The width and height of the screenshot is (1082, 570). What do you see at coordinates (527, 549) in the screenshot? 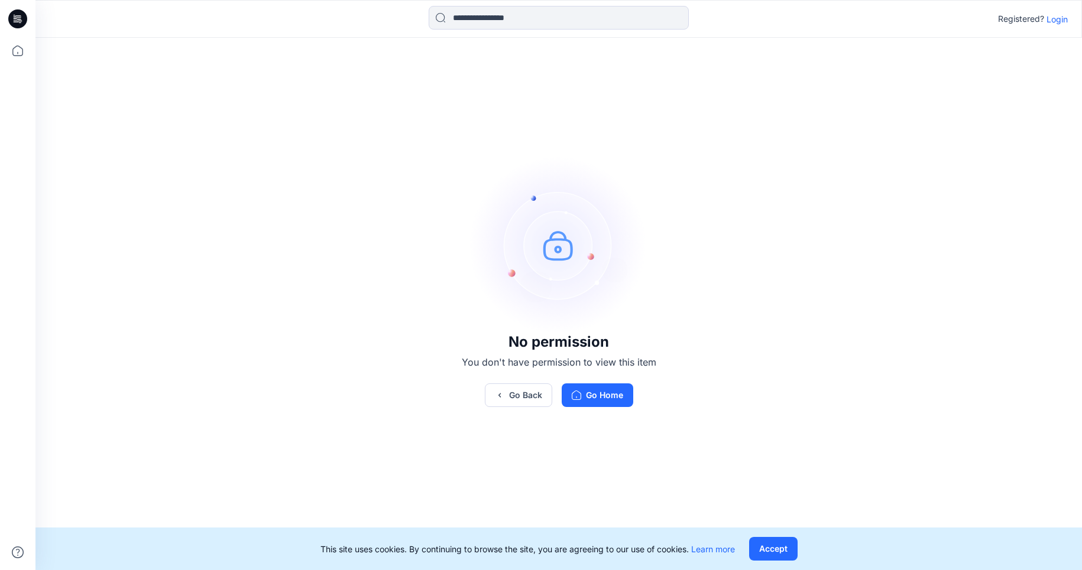
I see `p: This site uses cookies. By continuing to browse the site, you are agreeing to our use of cookies.` at bounding box center [527, 549].